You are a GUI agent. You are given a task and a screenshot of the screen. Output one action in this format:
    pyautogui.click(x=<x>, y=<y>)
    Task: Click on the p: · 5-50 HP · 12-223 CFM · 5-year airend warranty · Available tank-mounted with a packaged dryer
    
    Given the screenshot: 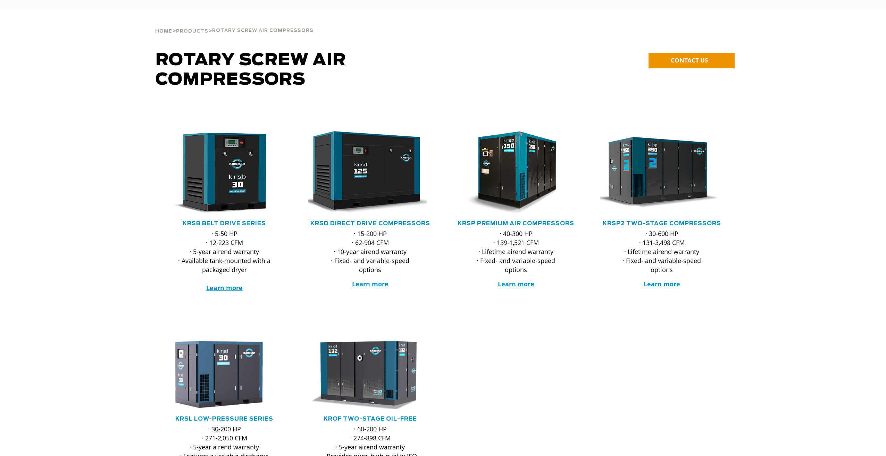 What is the action you would take?
    pyautogui.click(x=224, y=261)
    